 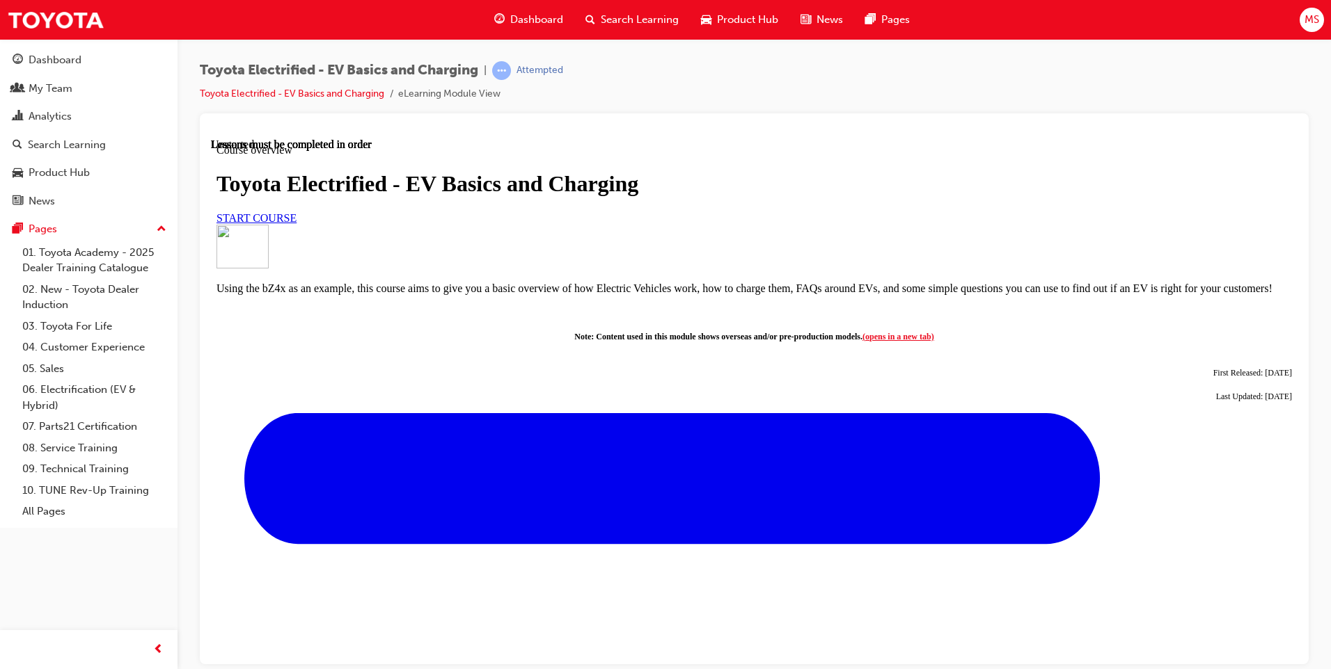 I want to click on a: 06. Electrification (EV & Hybrid), so click(x=94, y=397).